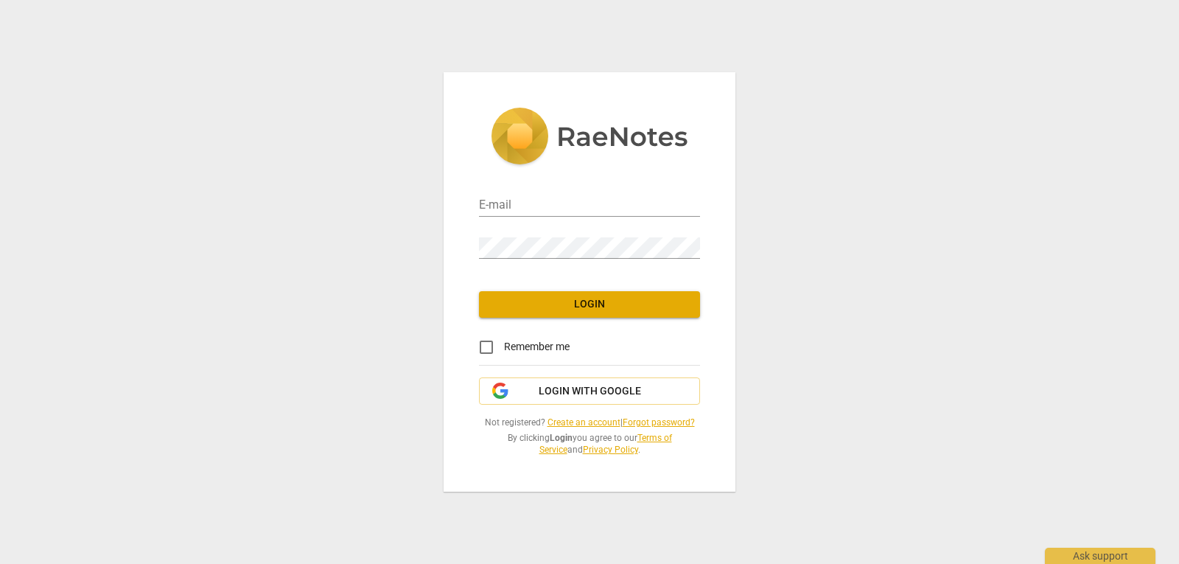  I want to click on img: 5ac2273c67554f335776073100b6d88f.svg, so click(589, 138).